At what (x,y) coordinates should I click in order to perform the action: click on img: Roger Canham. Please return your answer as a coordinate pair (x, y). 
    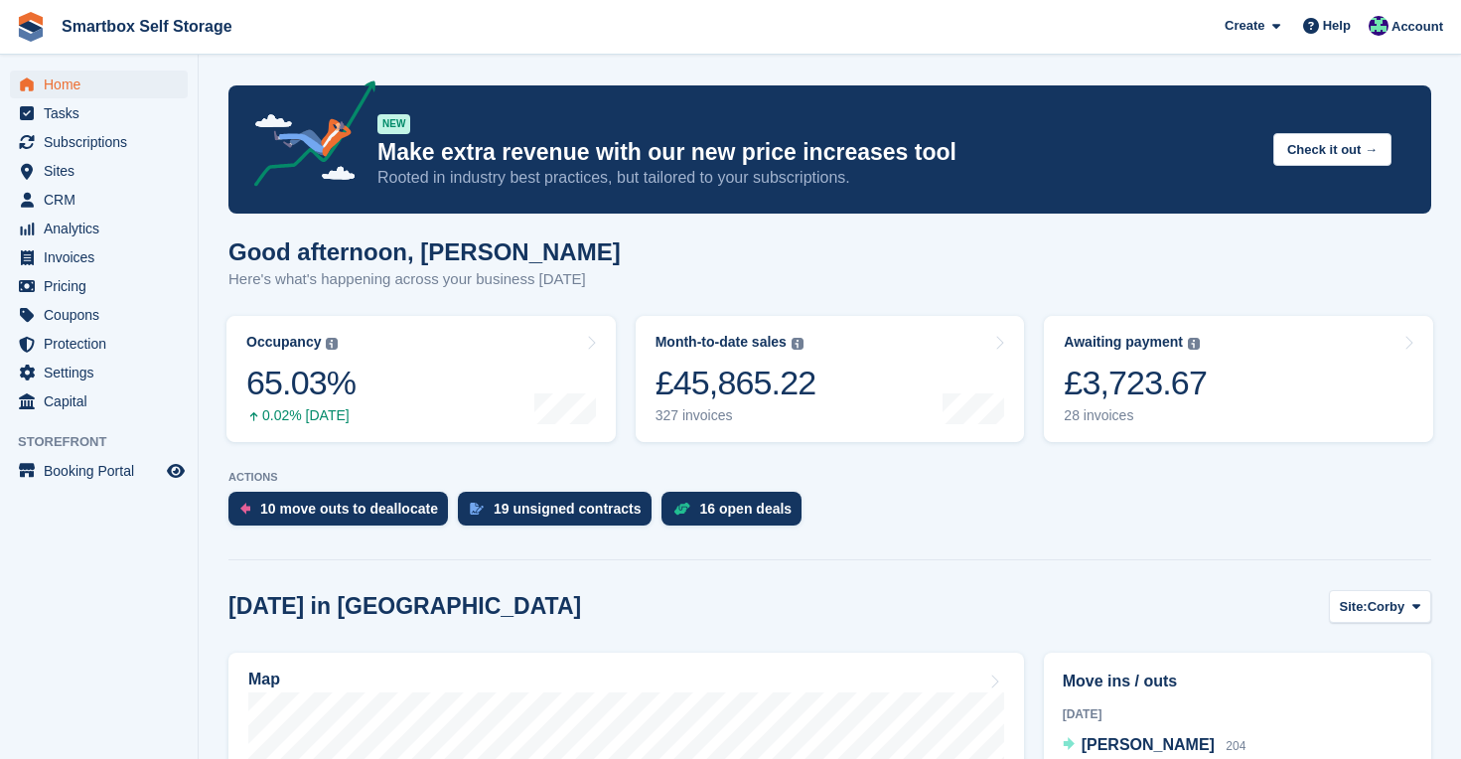
    Looking at the image, I should click on (1379, 26).